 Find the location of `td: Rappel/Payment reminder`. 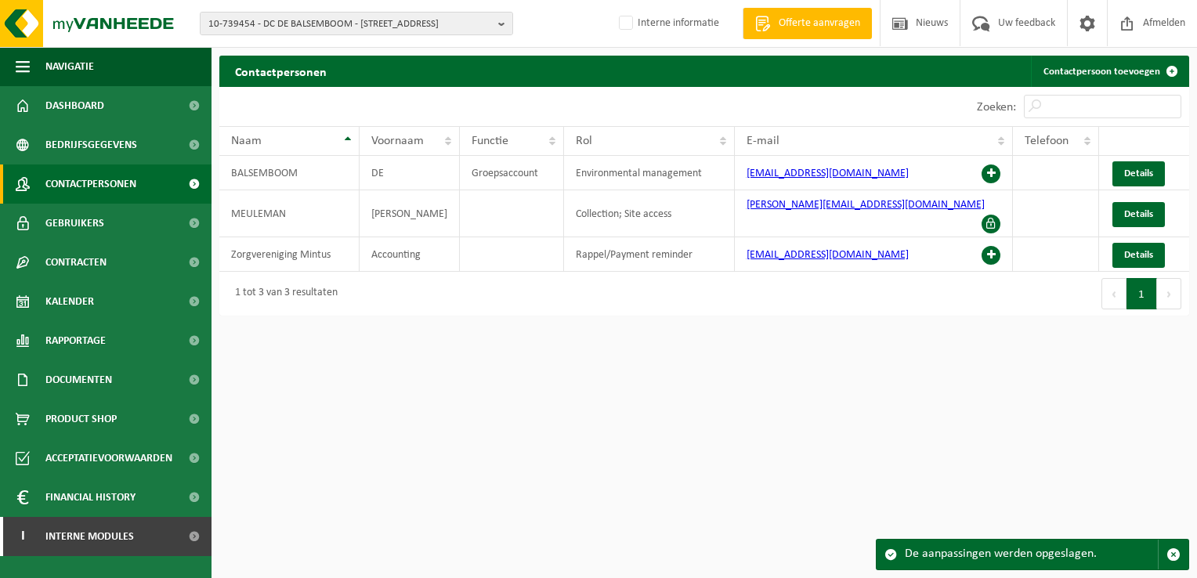

td: Rappel/Payment reminder is located at coordinates (650, 255).